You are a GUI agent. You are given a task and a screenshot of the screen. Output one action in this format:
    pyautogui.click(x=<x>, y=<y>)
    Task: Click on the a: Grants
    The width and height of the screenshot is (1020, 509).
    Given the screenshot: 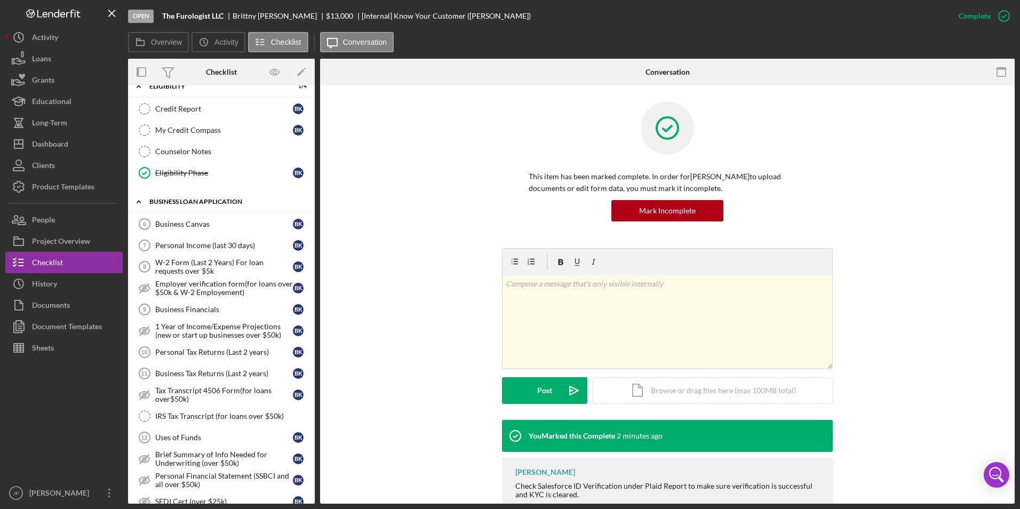 What is the action you would take?
    pyautogui.click(x=64, y=80)
    